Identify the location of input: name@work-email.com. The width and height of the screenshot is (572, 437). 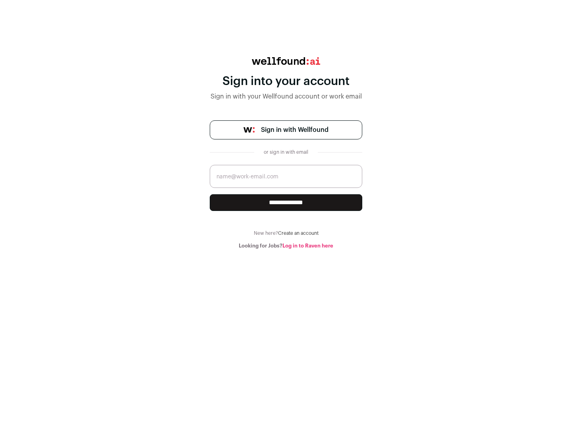
(286, 176).